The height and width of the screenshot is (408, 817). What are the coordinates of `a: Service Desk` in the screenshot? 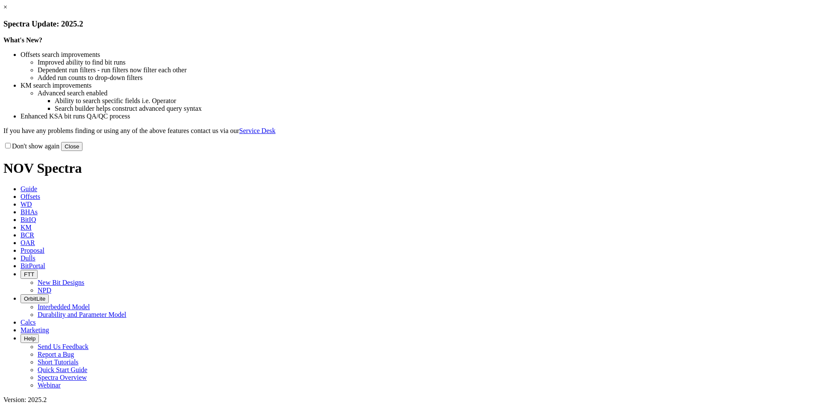 It's located at (257, 130).